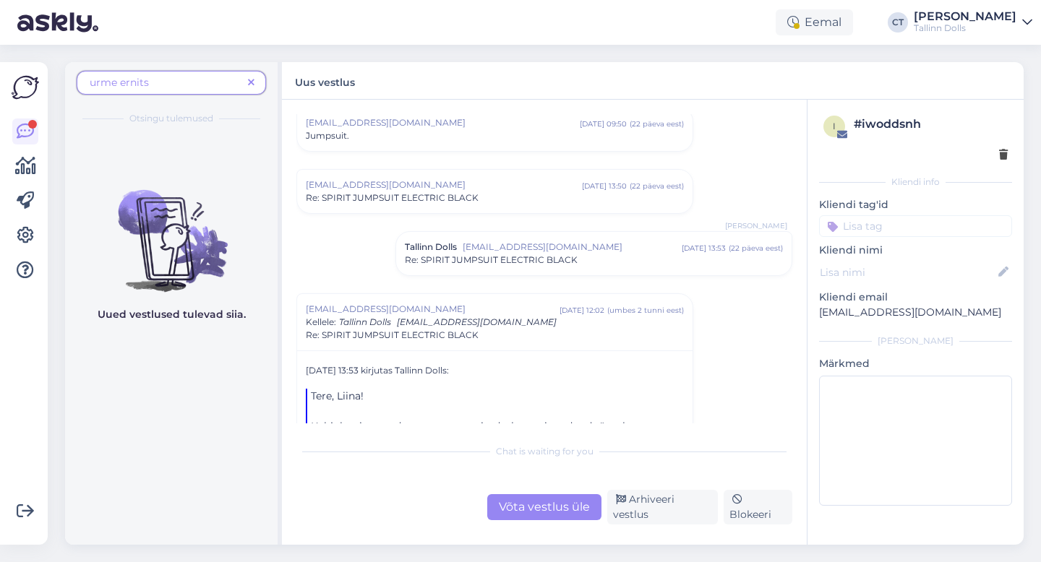  Describe the element at coordinates (171, 119) in the screenshot. I see `span: Otsingu tulemused` at that location.